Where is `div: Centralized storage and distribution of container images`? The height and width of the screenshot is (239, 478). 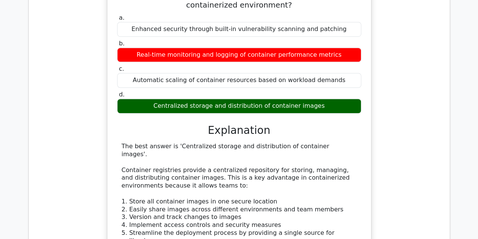
div: Centralized storage and distribution of container images is located at coordinates (239, 106).